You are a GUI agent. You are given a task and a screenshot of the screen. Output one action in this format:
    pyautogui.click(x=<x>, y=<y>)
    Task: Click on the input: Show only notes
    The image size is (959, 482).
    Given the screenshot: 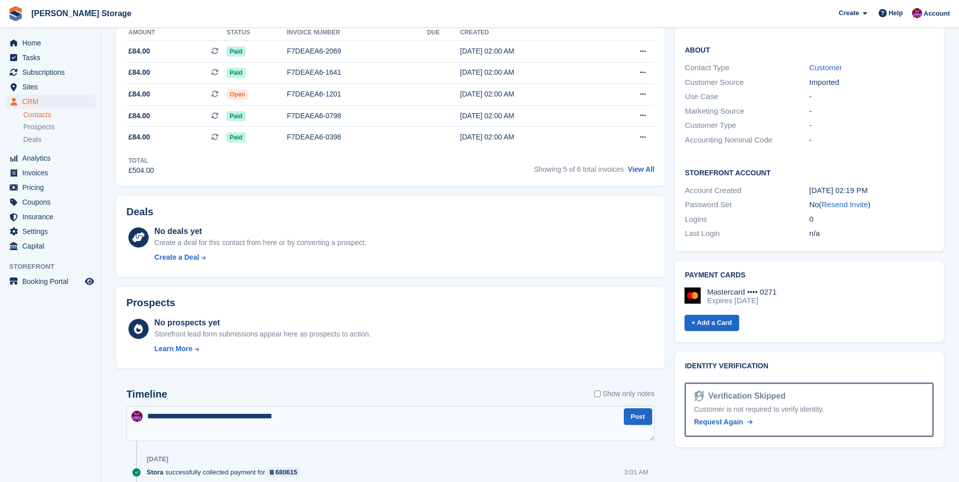 What is the action you would take?
    pyautogui.click(x=597, y=394)
    